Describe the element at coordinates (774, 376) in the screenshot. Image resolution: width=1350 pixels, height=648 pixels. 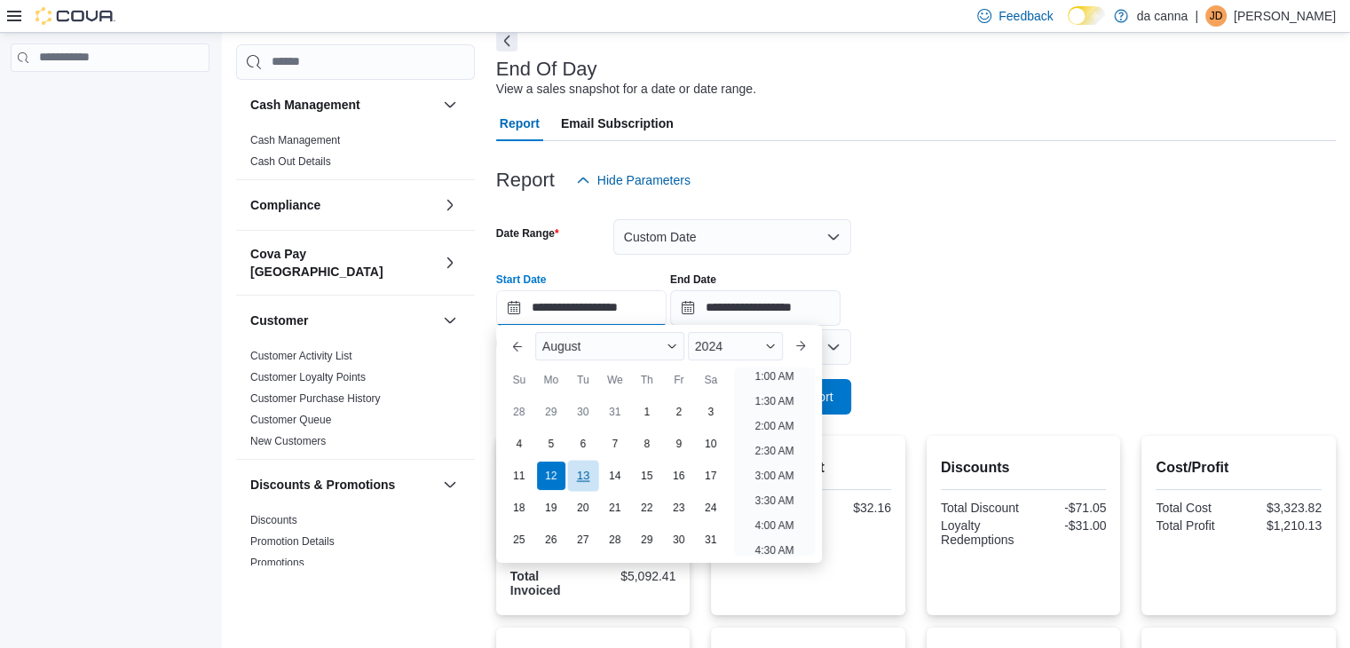
I see `li: 1:00 AM` at that location.